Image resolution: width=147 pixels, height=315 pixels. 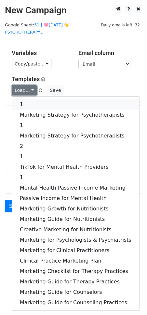 I want to click on small: Google Sheet:, so click(x=37, y=29).